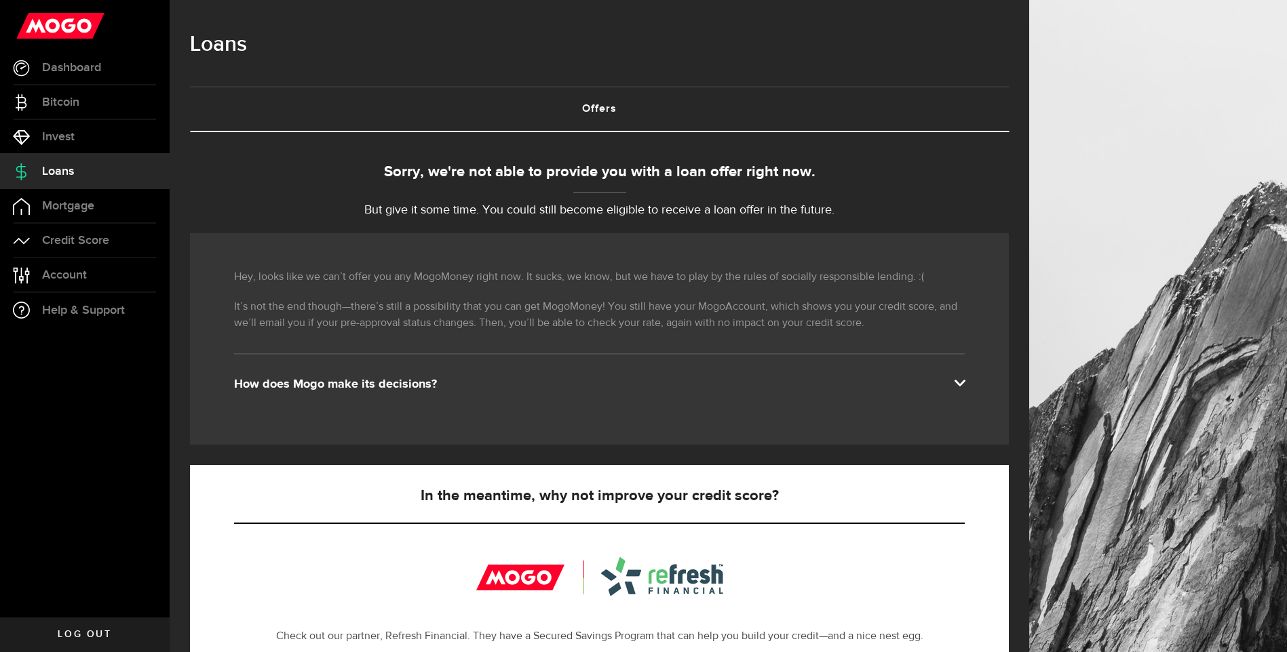 The height and width of the screenshot is (652, 1287). I want to click on span: Account, so click(64, 275).